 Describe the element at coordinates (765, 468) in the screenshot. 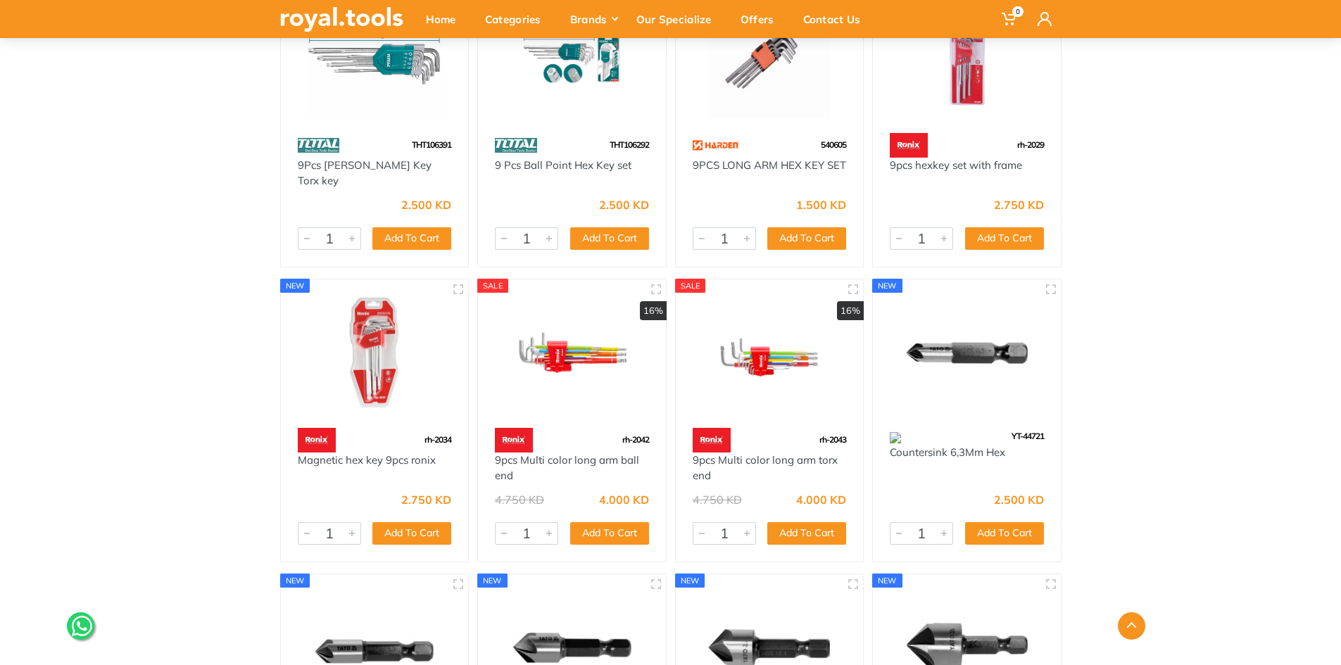

I see `a: 9pcs Multi color long arm torx end` at that location.